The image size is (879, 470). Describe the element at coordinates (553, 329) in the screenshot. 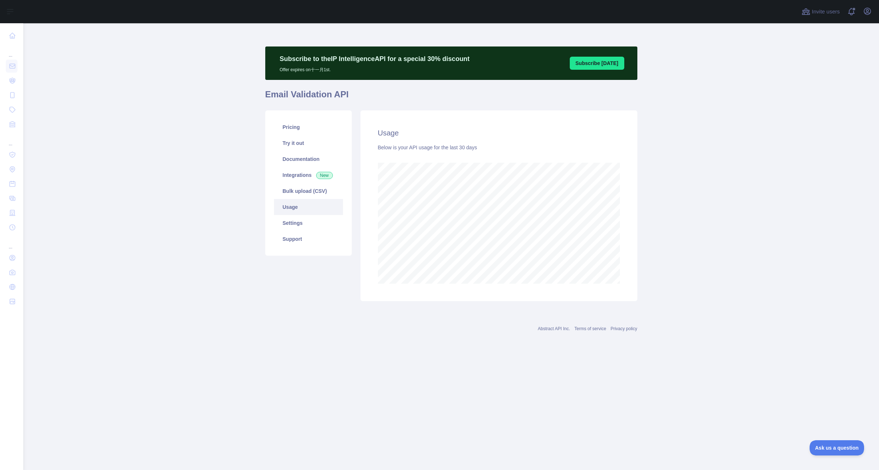

I see `a: Abstract API Inc.` at that location.